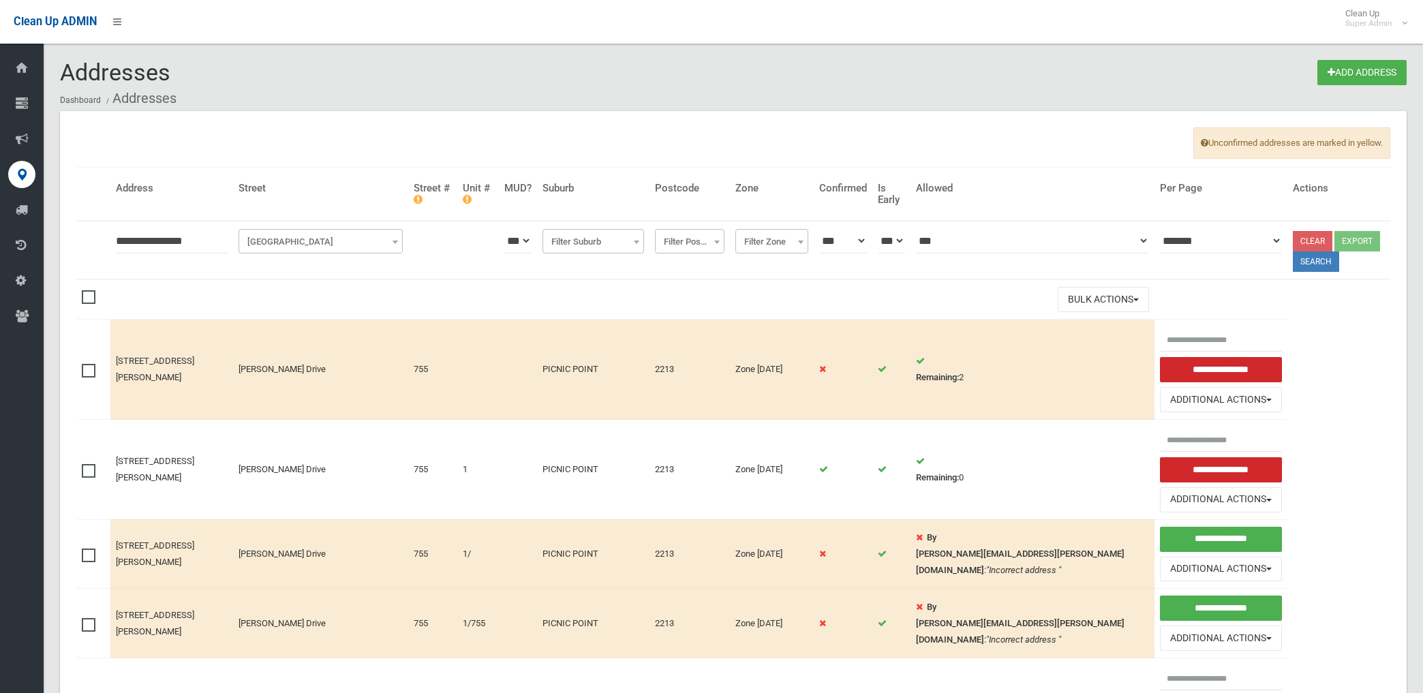 The image size is (1423, 693). Describe the element at coordinates (1032, 369) in the screenshot. I see `td: 2` at that location.